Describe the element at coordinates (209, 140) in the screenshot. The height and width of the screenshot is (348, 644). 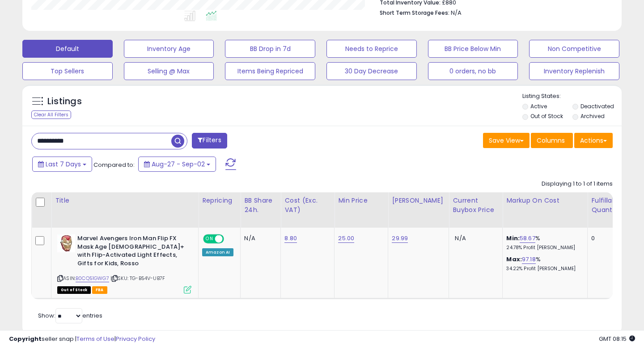
I see `button: Filters` at that location.